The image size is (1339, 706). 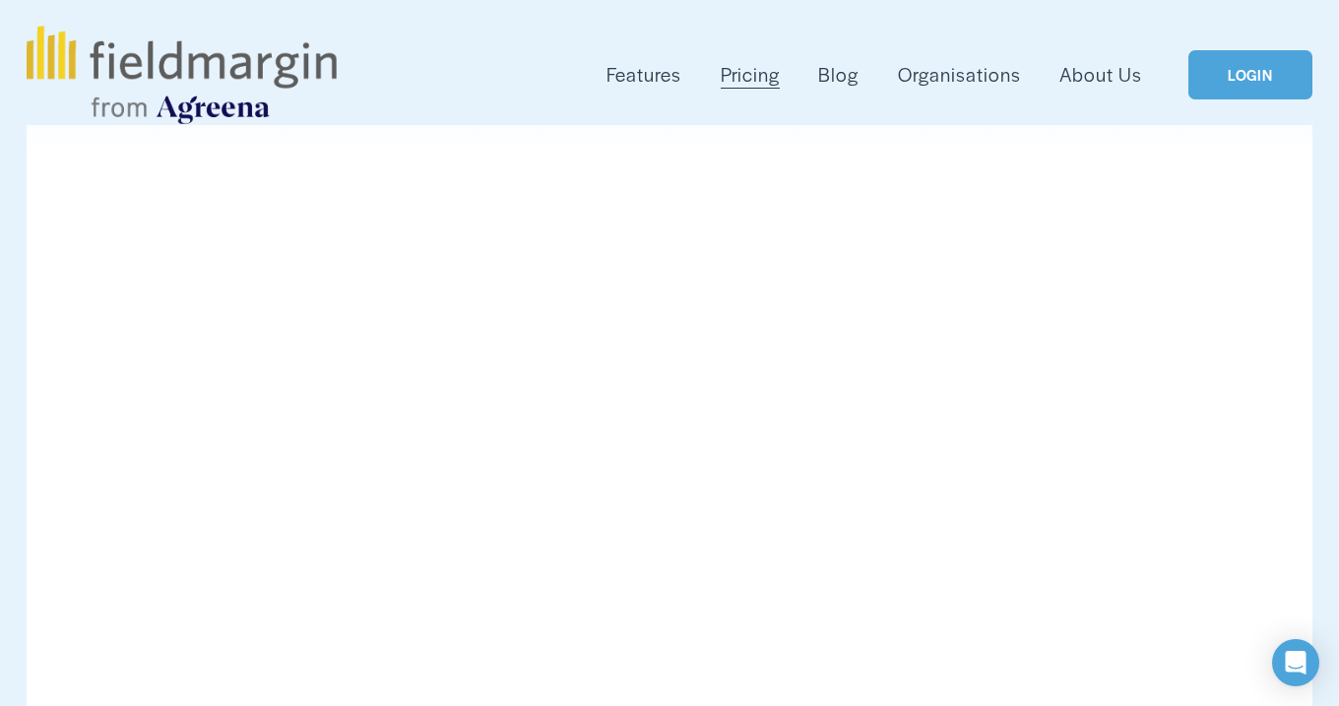 I want to click on a: Pricing, so click(x=750, y=75).